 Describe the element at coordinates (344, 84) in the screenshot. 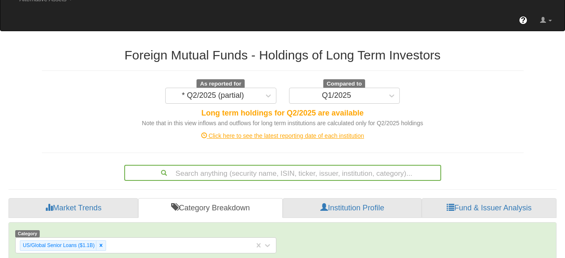

I see `span: Compared to` at that location.